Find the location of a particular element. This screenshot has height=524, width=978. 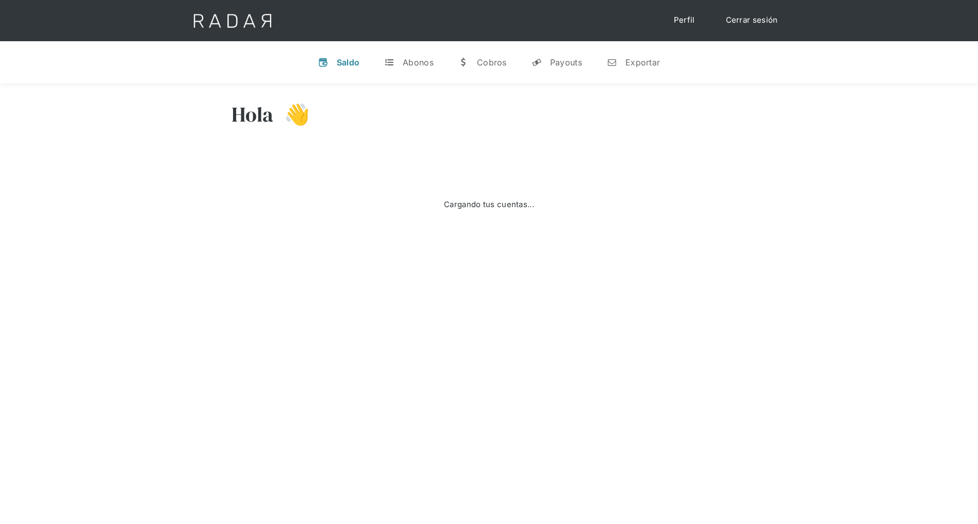

div: Exportar is located at coordinates (642, 62).